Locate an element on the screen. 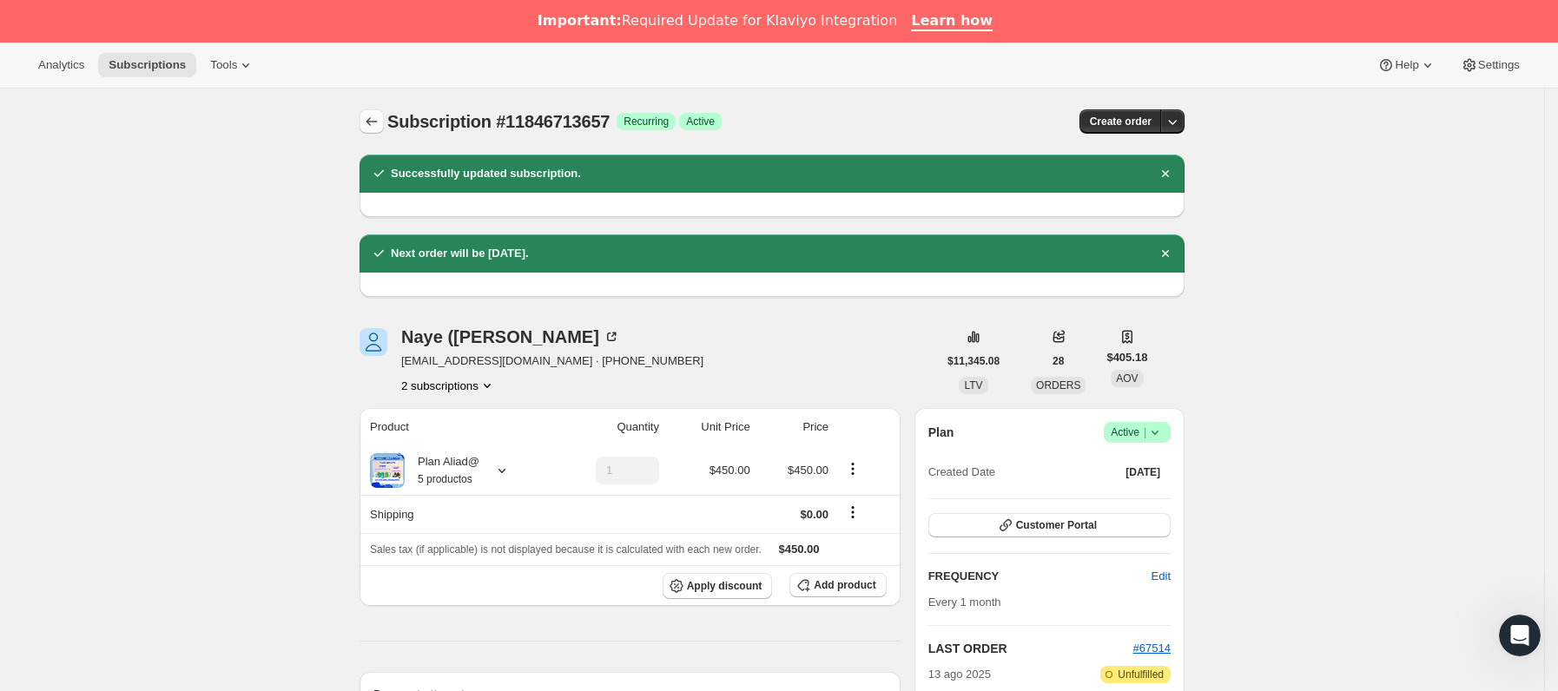  th: Unit Price is located at coordinates (710, 427).